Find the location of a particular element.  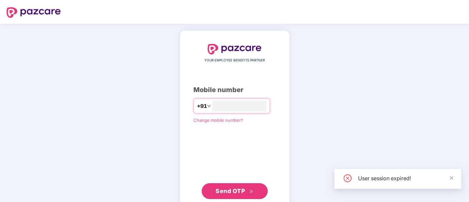

span: Send OTP is located at coordinates (230, 191).